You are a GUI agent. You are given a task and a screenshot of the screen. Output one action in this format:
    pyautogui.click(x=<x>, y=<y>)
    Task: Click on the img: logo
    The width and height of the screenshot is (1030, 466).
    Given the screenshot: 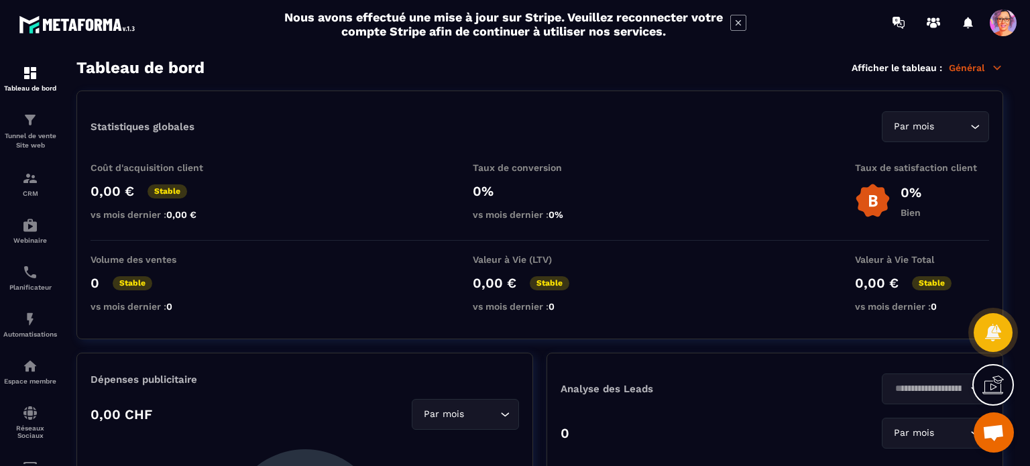 What is the action you would take?
    pyautogui.click(x=79, y=24)
    